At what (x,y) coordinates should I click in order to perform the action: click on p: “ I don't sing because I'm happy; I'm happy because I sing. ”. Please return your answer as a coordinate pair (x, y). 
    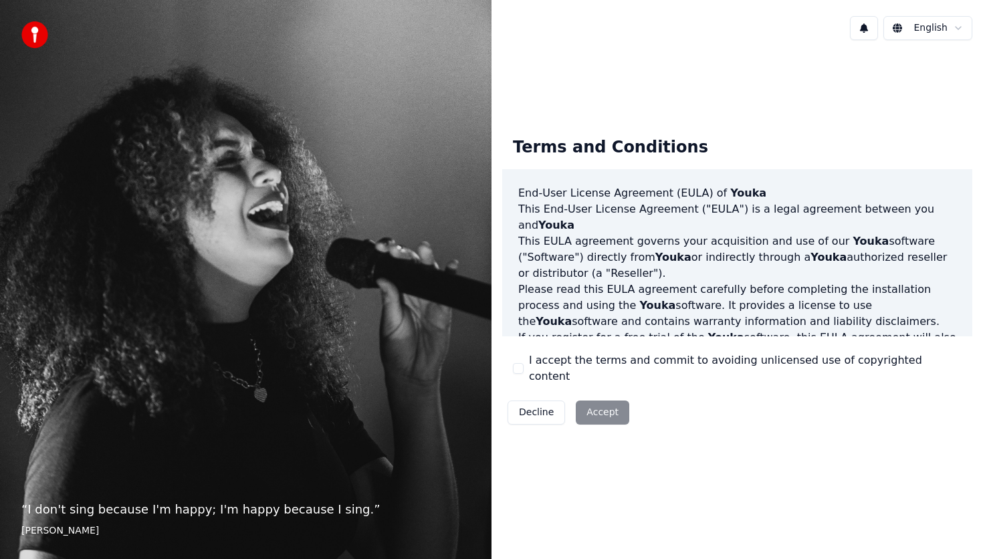
    Looking at the image, I should click on (245, 509).